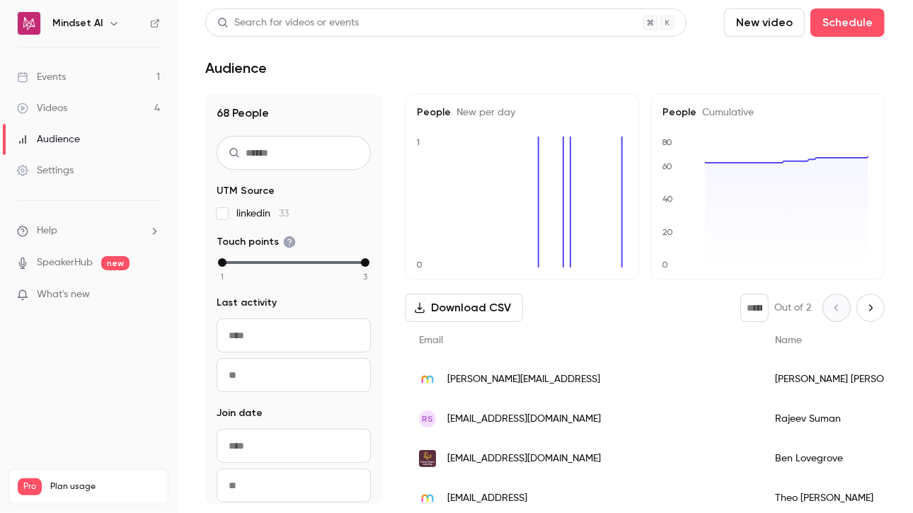 This screenshot has height=513, width=913. Describe the element at coordinates (263, 214) in the screenshot. I see `span: linkedin` at that location.